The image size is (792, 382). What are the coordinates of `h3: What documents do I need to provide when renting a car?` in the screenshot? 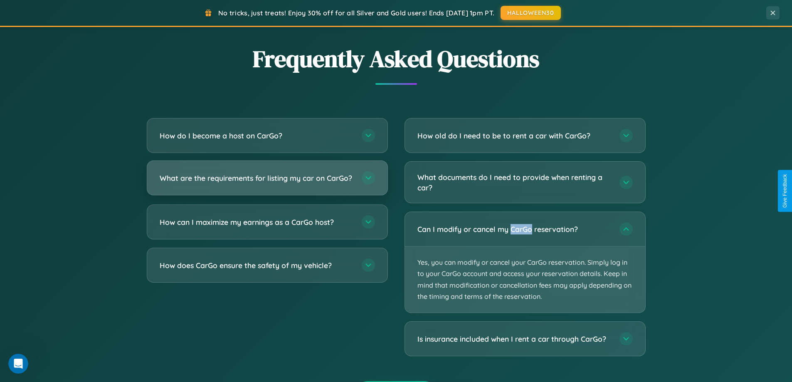 It's located at (514, 182).